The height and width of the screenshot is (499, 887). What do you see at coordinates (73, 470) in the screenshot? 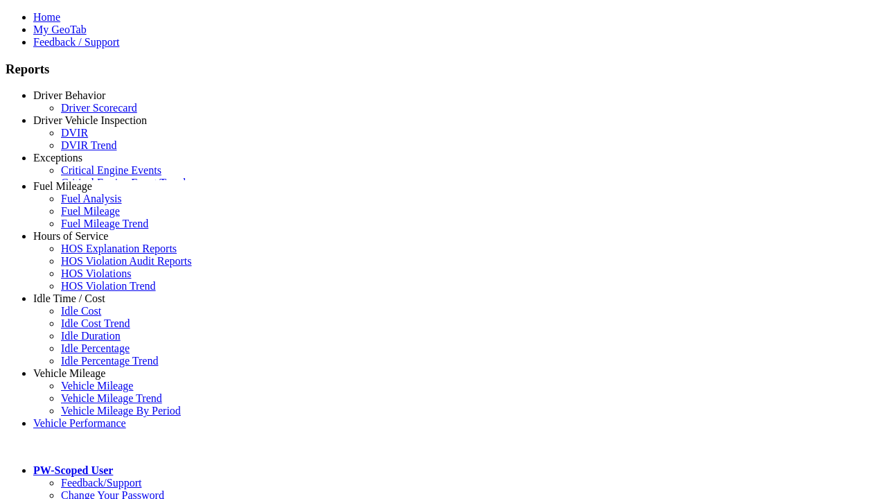
I see `a: PW-Scoped User` at bounding box center [73, 470].